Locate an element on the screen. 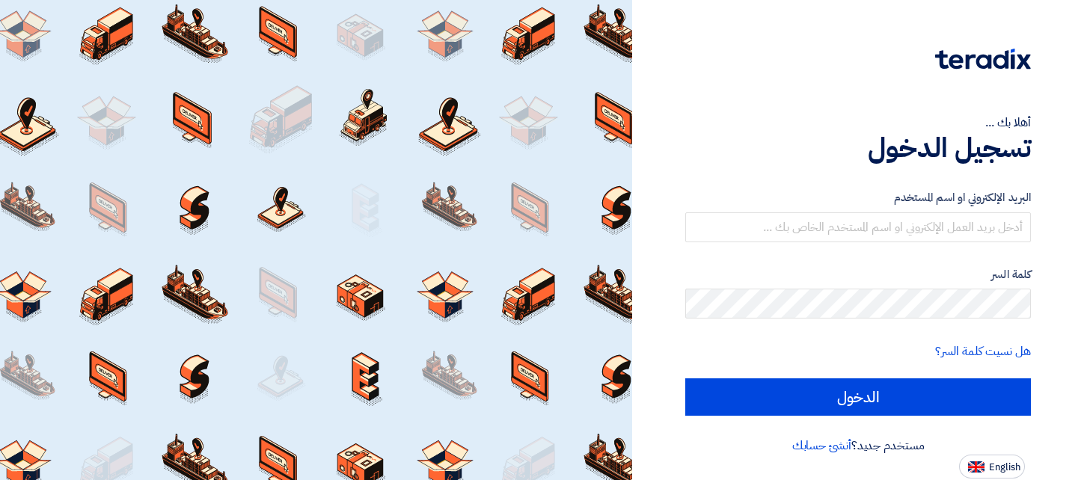 The width and height of the screenshot is (1084, 480). div: أهلا بك ... is located at coordinates (858, 123).